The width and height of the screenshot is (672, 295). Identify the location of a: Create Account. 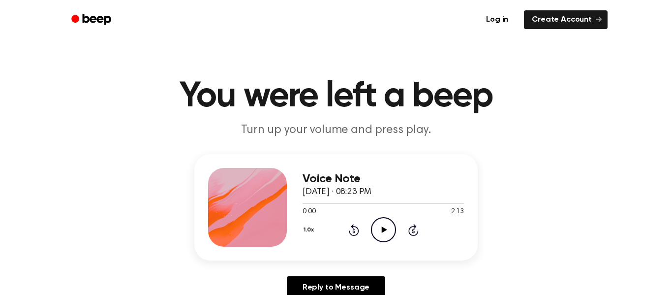
(565, 20).